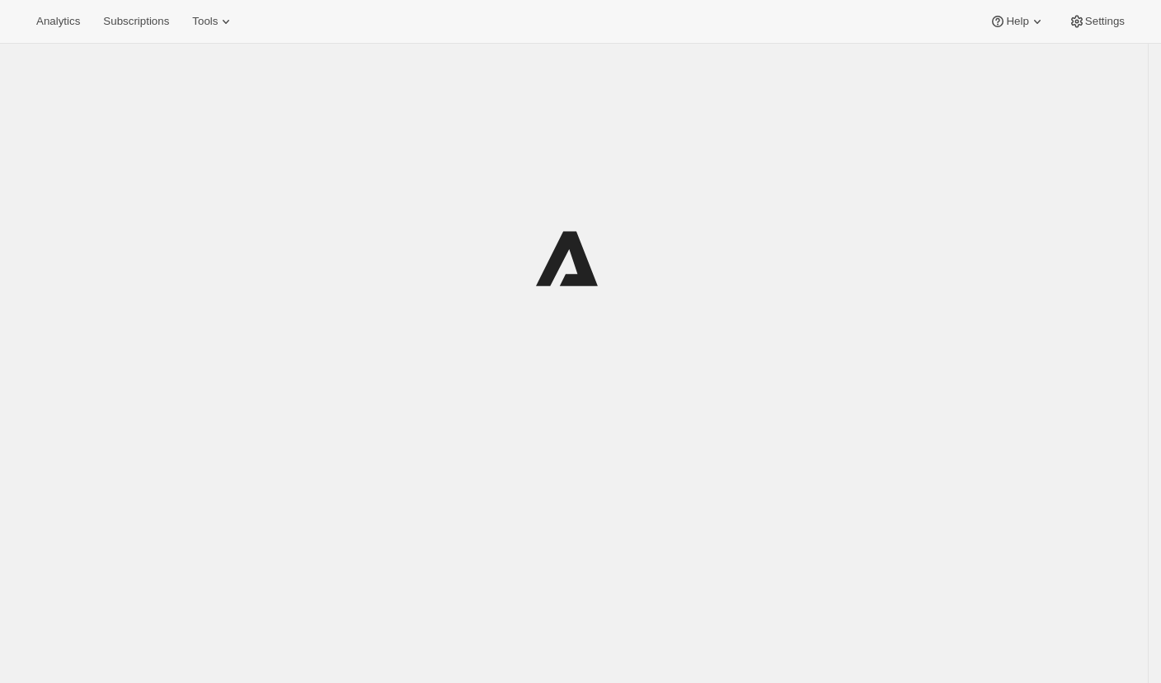  I want to click on button: Help, so click(1017, 21).